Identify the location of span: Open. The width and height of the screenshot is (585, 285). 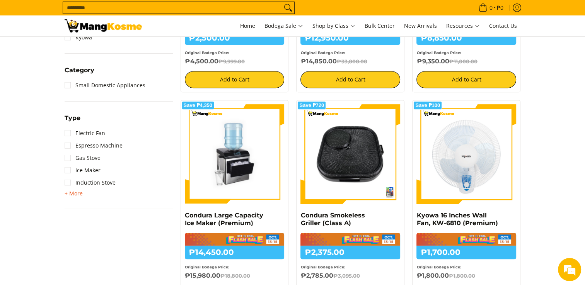
(73, 194).